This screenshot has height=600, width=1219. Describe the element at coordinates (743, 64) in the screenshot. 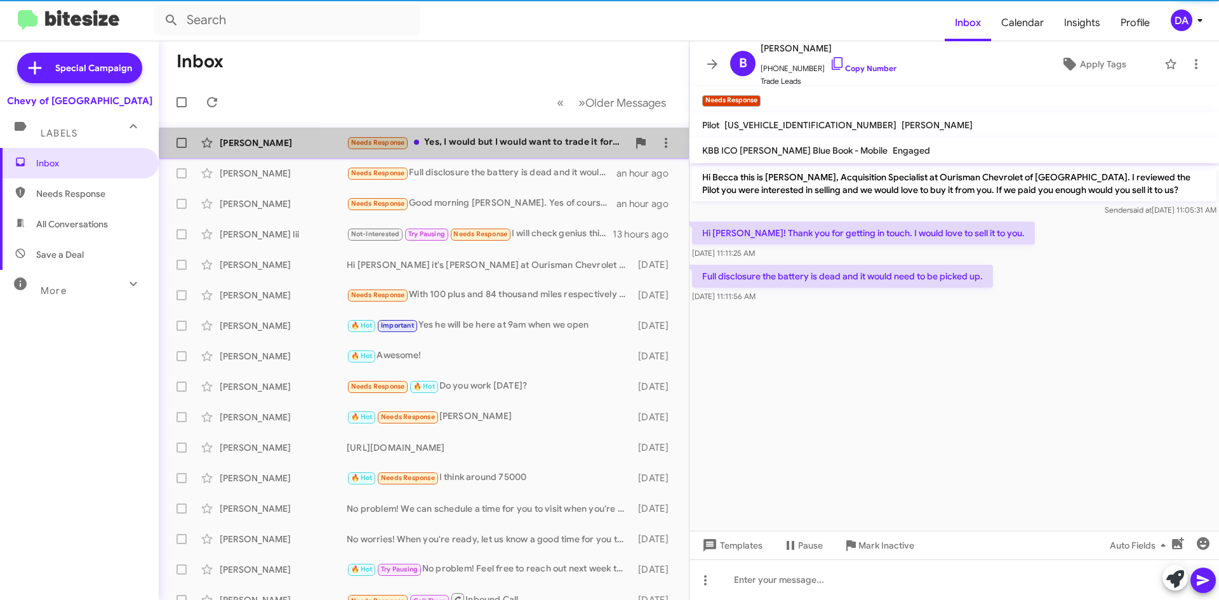

I see `span: B` at that location.